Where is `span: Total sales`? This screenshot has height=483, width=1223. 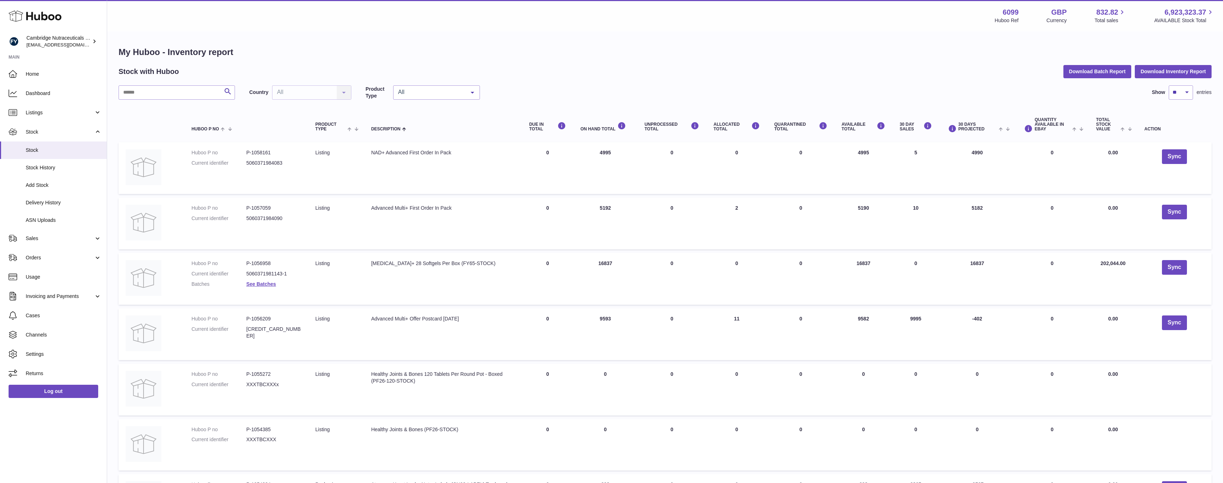 span: Total sales is located at coordinates (1110, 20).